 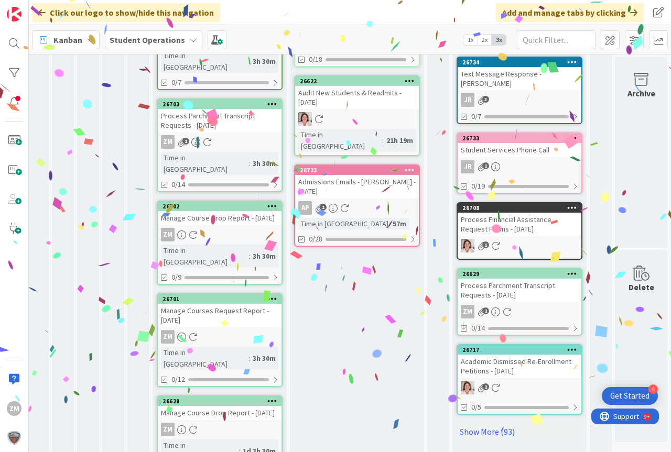 What do you see at coordinates (14, 14) in the screenshot?
I see `img: Visit kanbanzone.com` at bounding box center [14, 14].